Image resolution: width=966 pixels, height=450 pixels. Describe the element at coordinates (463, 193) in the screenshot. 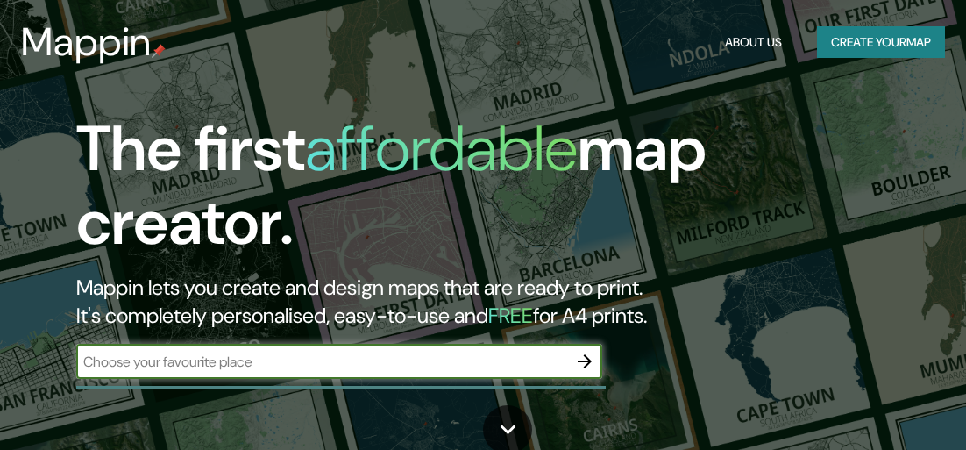

I see `h1: The first map creator.` at that location.